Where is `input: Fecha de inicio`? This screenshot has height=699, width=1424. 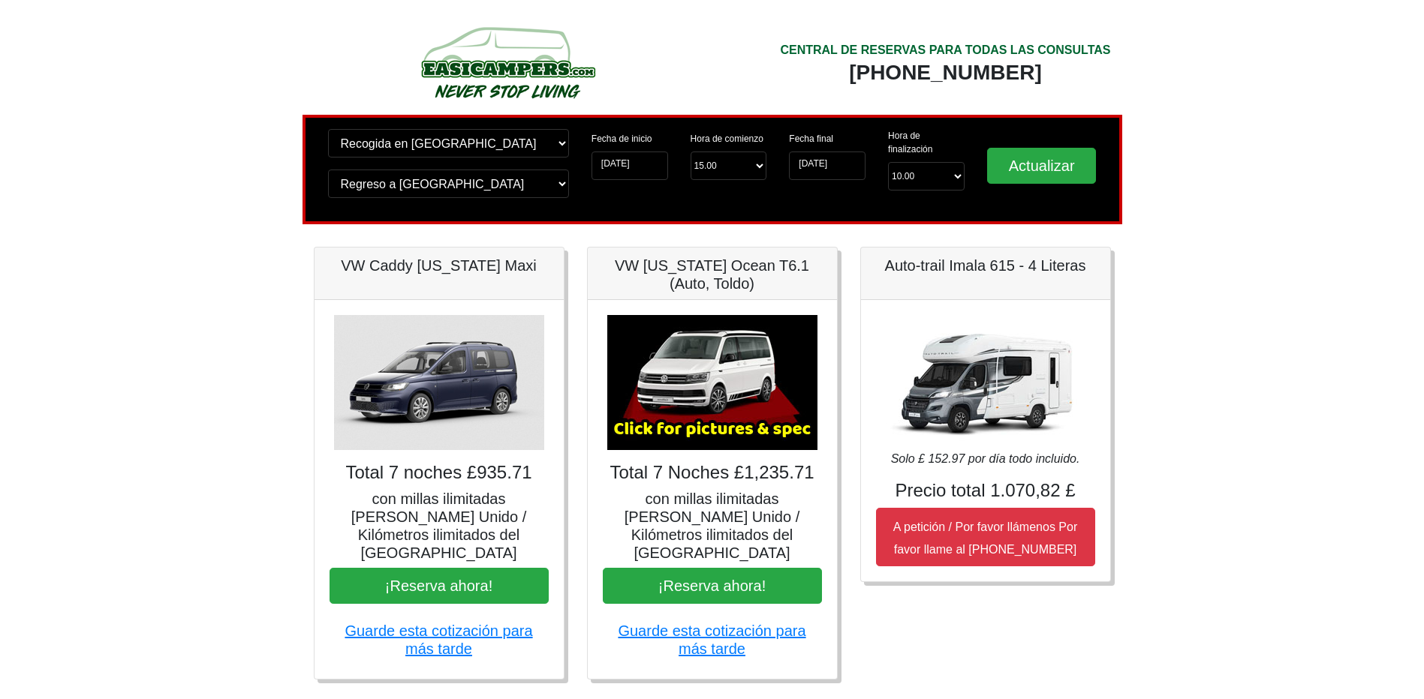
input: Fecha de inicio is located at coordinates (630, 166).